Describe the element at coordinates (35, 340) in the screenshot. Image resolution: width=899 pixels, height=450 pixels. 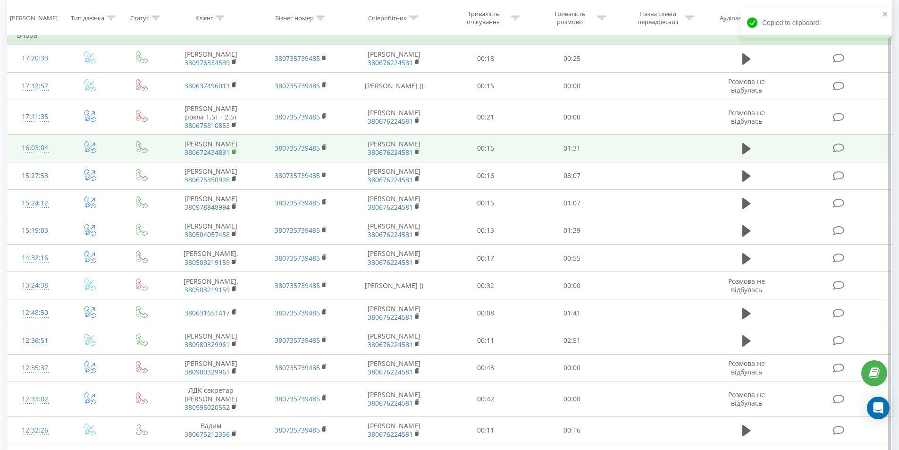
I see `div: 12:36:51` at that location.